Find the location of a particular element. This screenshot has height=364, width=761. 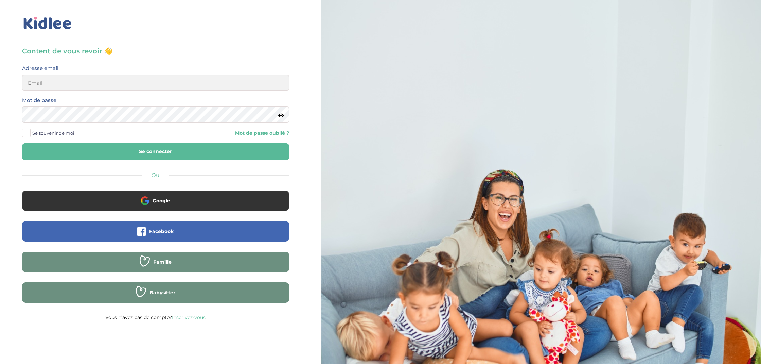

a: Famille is located at coordinates (156, 266).